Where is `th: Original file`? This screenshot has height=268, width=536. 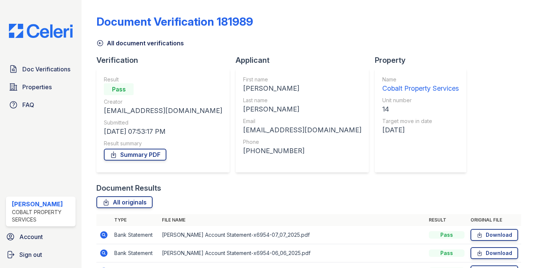
th: Original file is located at coordinates (494, 220).